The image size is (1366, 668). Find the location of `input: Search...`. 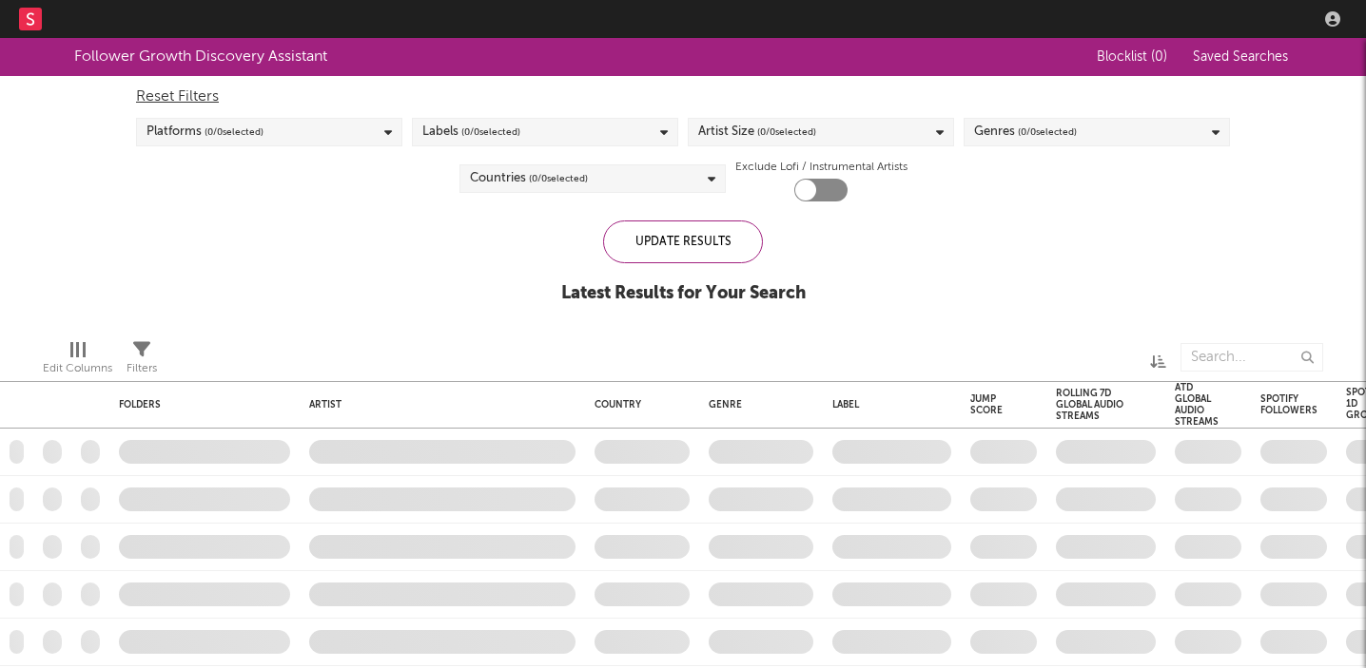

input: Search... is located at coordinates (1251, 358).